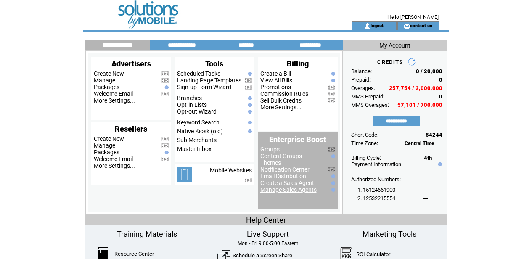 The image size is (532, 259). I want to click on span: Central Time, so click(419, 143).